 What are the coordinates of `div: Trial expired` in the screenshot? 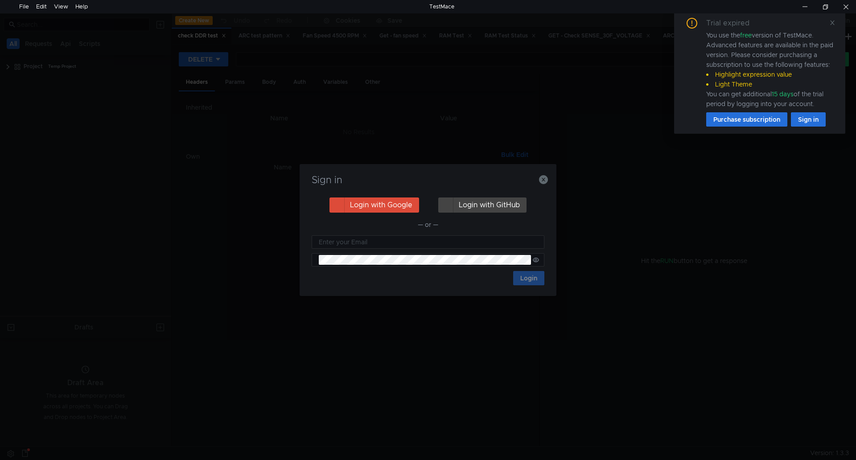 It's located at (733, 23).